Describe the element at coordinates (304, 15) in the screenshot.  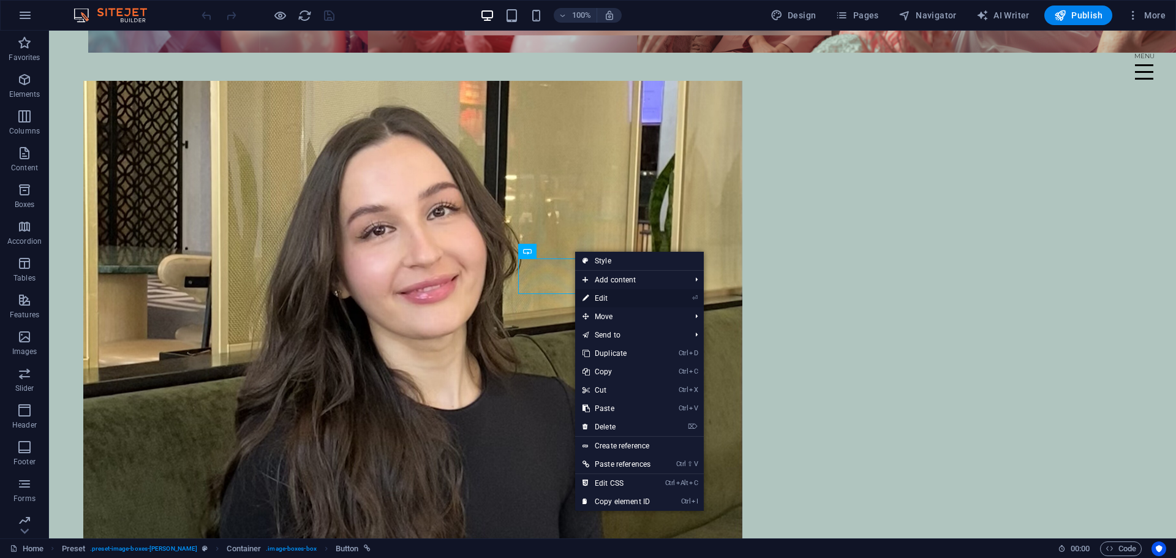
I see `i: Reload page` at that location.